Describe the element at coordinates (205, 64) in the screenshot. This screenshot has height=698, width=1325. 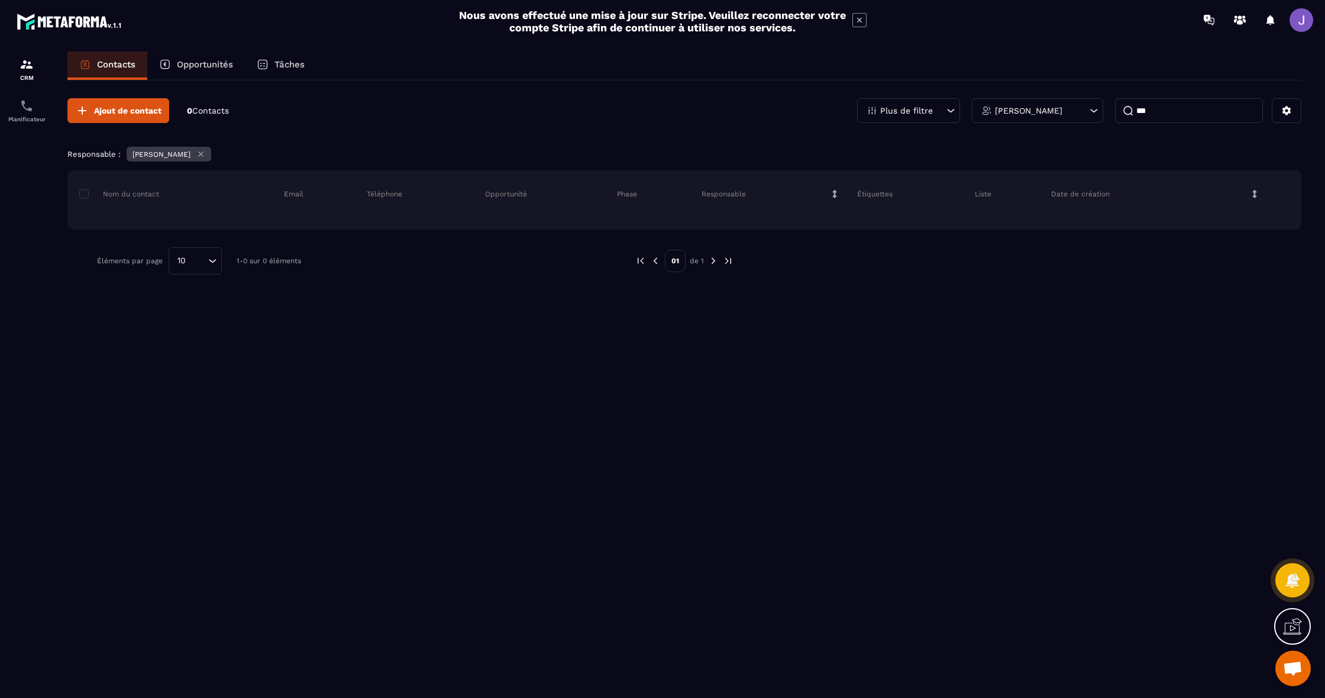
I see `p: Opportunités` at that location.